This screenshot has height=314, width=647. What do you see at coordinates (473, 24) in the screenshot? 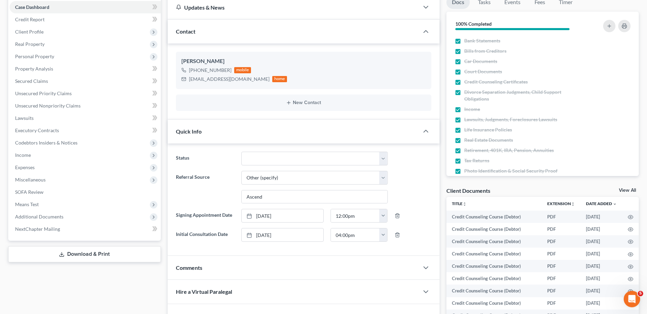
I see `strong: 100% Completed` at bounding box center [473, 24].